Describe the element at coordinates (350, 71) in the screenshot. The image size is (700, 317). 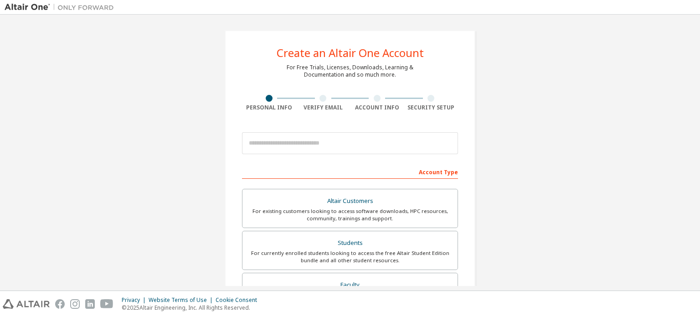
I see `div: For Free Trials, Licenses, Downloads, Learning & Documentation and so much more.` at that location.